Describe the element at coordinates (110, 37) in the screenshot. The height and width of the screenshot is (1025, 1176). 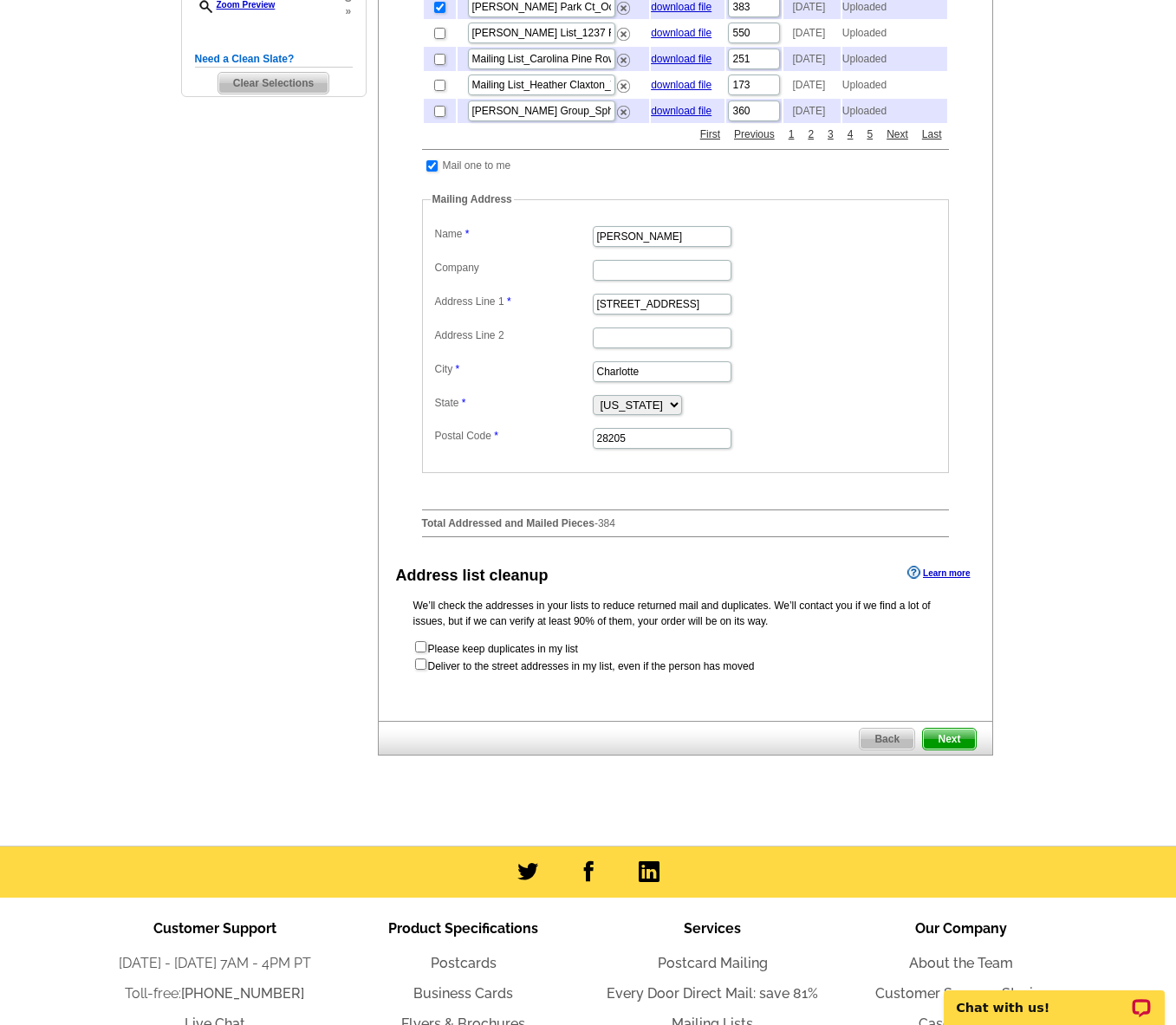
I see `p: Chat with us!` at that location.